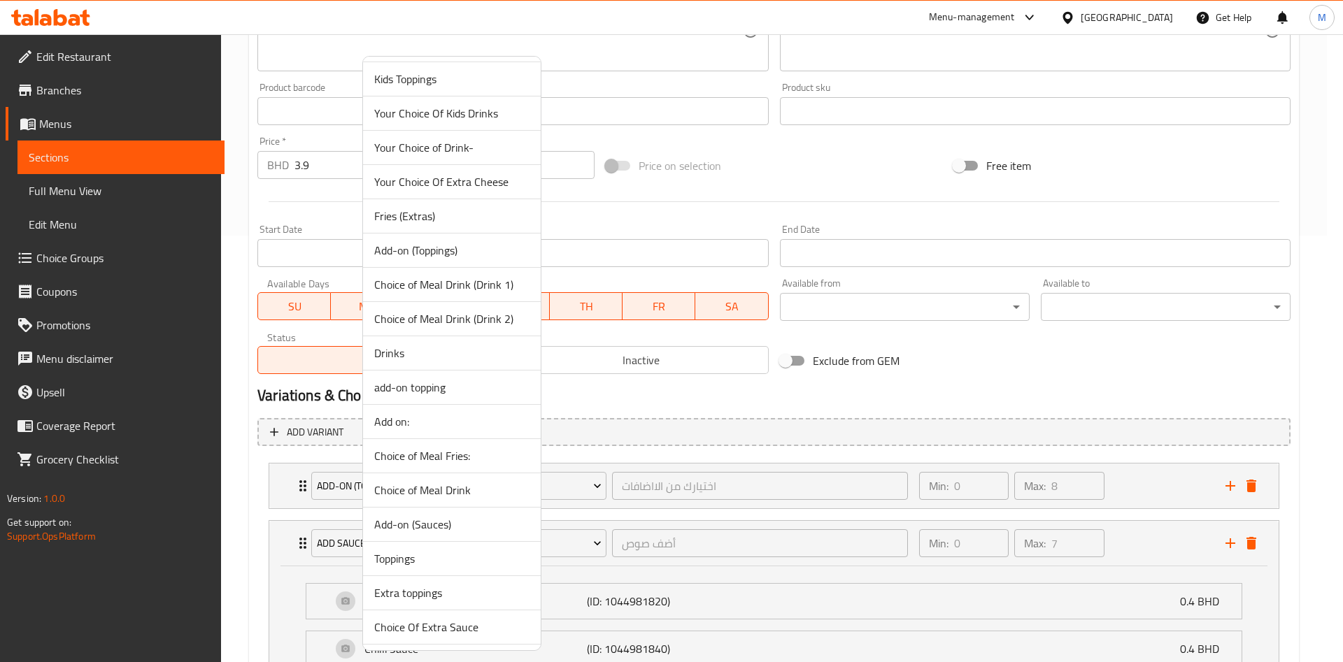 The image size is (1343, 662). Describe the element at coordinates (452, 216) in the screenshot. I see `span: Fries (Extras)` at that location.